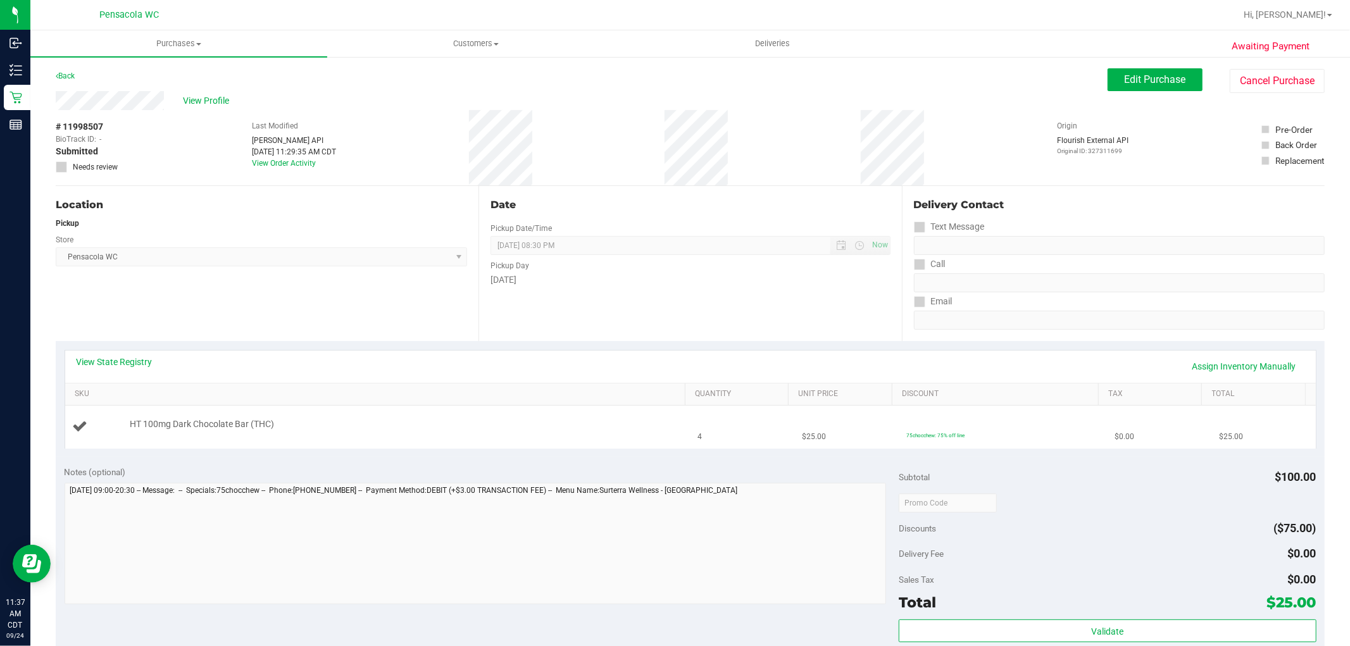 This screenshot has height=646, width=1350. What do you see at coordinates (115, 362) in the screenshot?
I see `a: View State Registry` at bounding box center [115, 362].